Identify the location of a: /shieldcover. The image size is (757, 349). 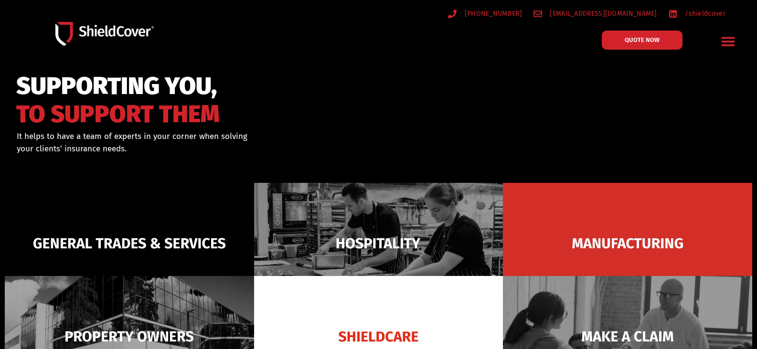
(696, 13).